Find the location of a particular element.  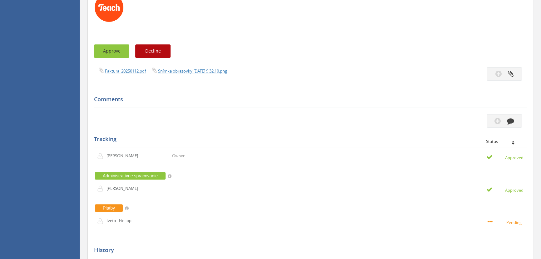

h5: History is located at coordinates (308, 250).